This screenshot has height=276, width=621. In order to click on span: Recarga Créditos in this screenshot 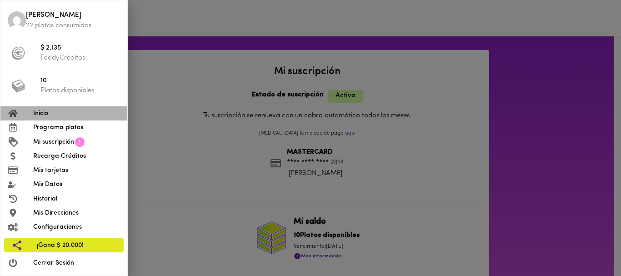, I will do `click(76, 156)`.